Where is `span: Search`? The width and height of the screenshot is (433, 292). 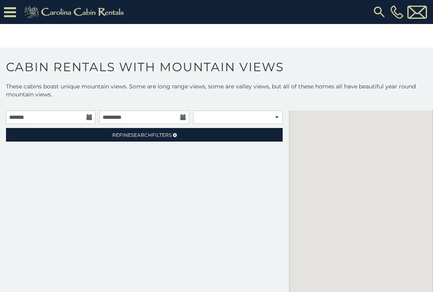 span: Search is located at coordinates (141, 135).